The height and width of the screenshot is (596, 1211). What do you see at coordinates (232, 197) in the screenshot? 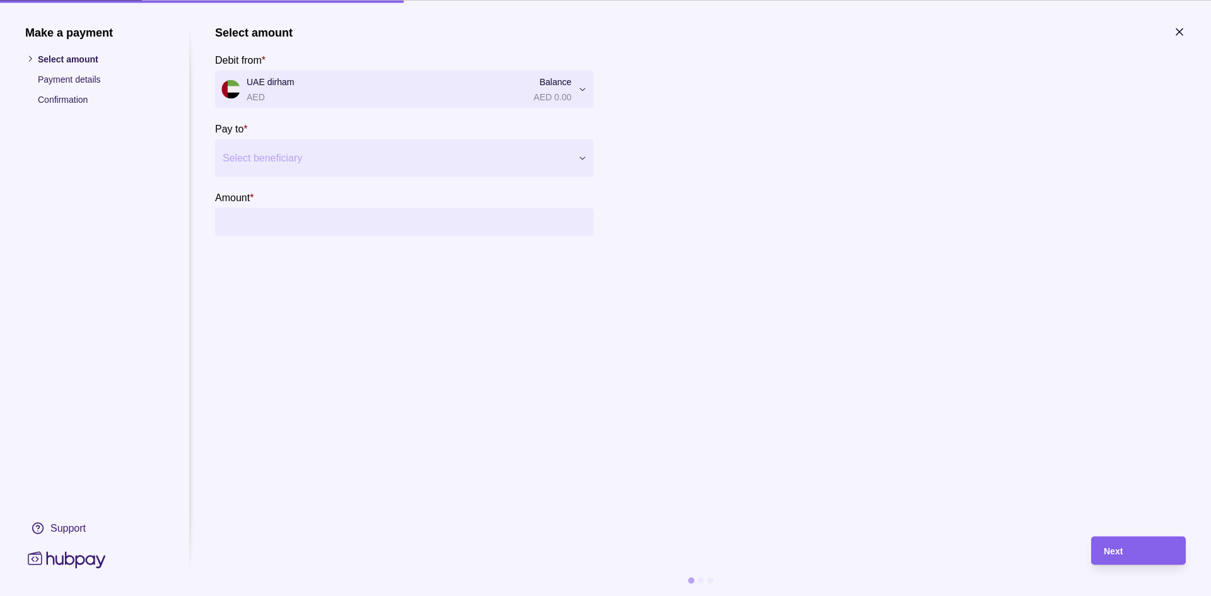
I see `p: Amount` at bounding box center [232, 197].